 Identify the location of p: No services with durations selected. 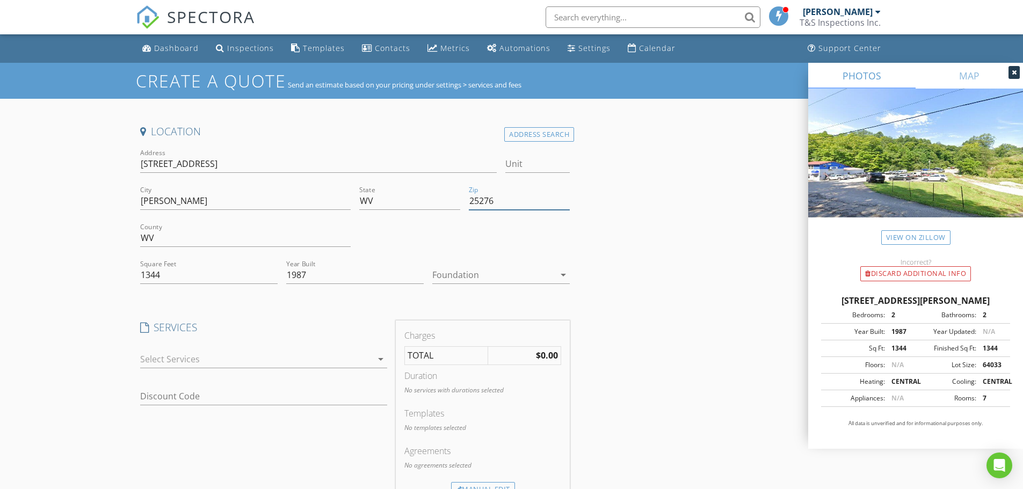
(483, 390).